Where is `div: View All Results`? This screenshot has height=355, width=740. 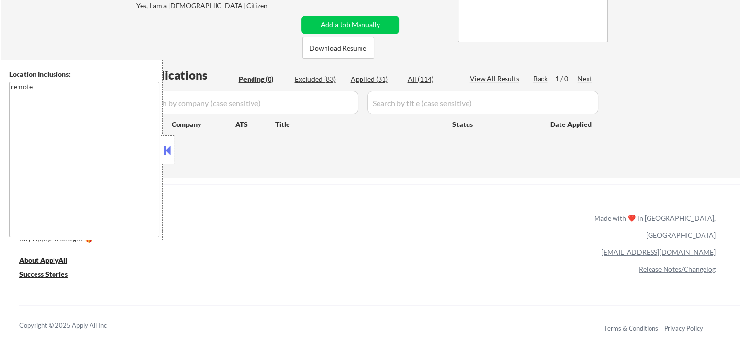 div: View All Results is located at coordinates (496, 79).